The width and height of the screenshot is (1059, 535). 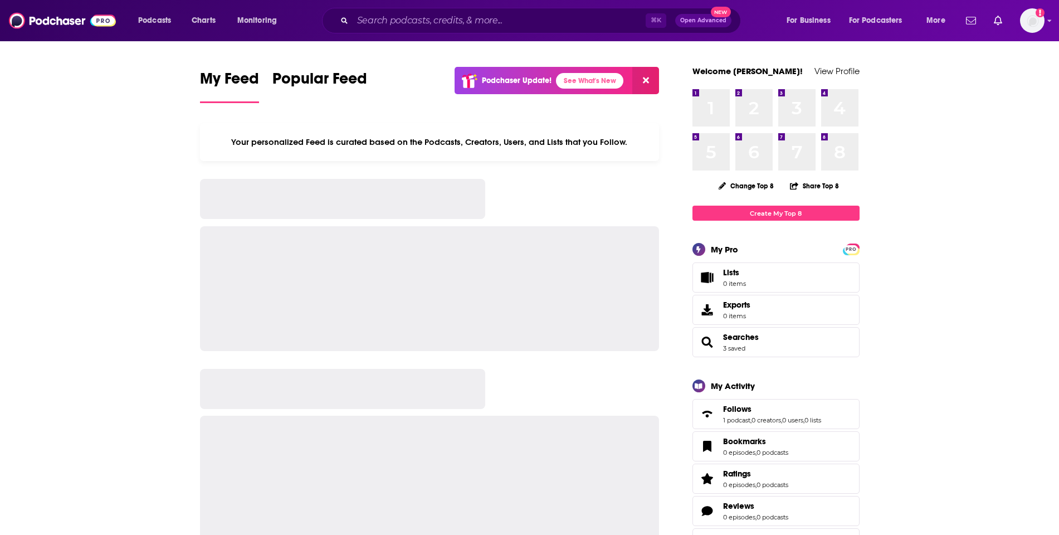 What do you see at coordinates (1032, 21) in the screenshot?
I see `button: Show profile menu` at bounding box center [1032, 21].